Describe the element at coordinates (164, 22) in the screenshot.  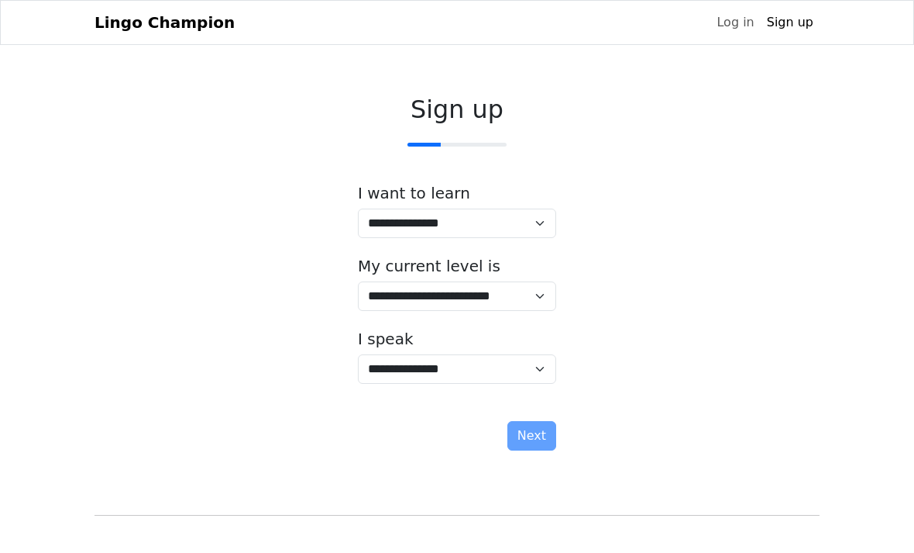
I see `a: Lingo Champion` at that location.